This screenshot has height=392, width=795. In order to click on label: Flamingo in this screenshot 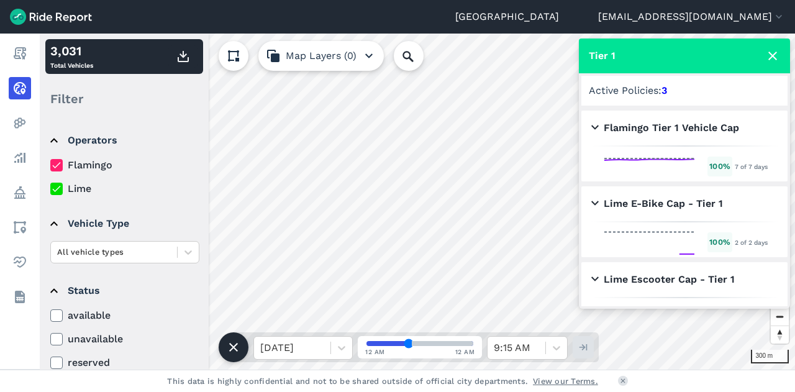, I will do `click(125, 165)`.